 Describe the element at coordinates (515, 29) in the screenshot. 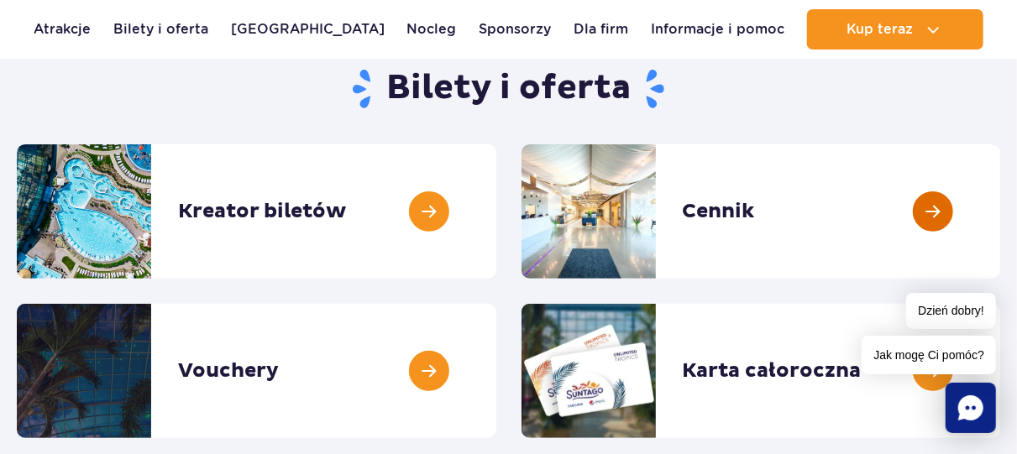

I see `a: Sponsorzy` at that location.